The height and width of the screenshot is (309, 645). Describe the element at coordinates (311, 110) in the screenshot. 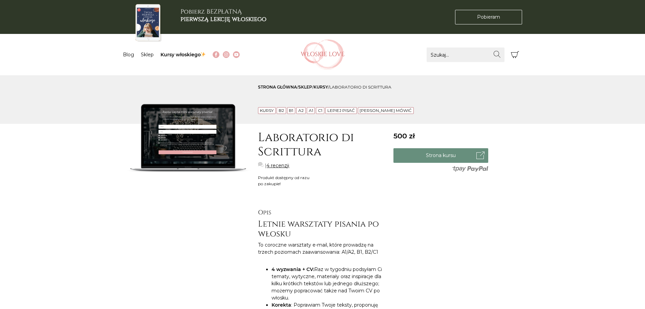

I see `a: A1` at that location.